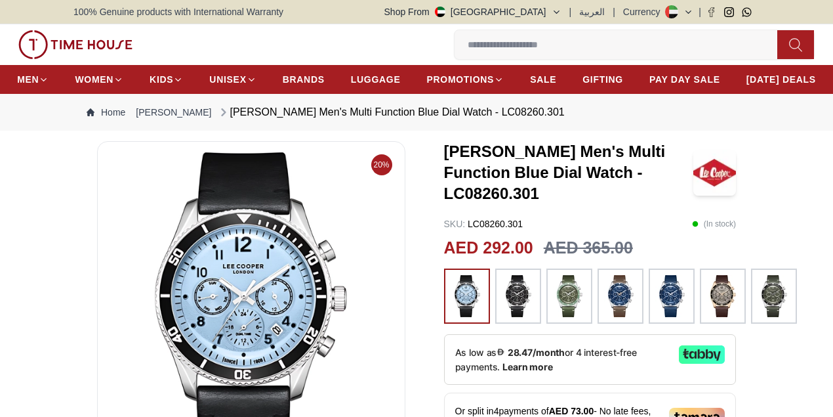 This screenshot has height=417, width=833. I want to click on span: MEN, so click(28, 79).